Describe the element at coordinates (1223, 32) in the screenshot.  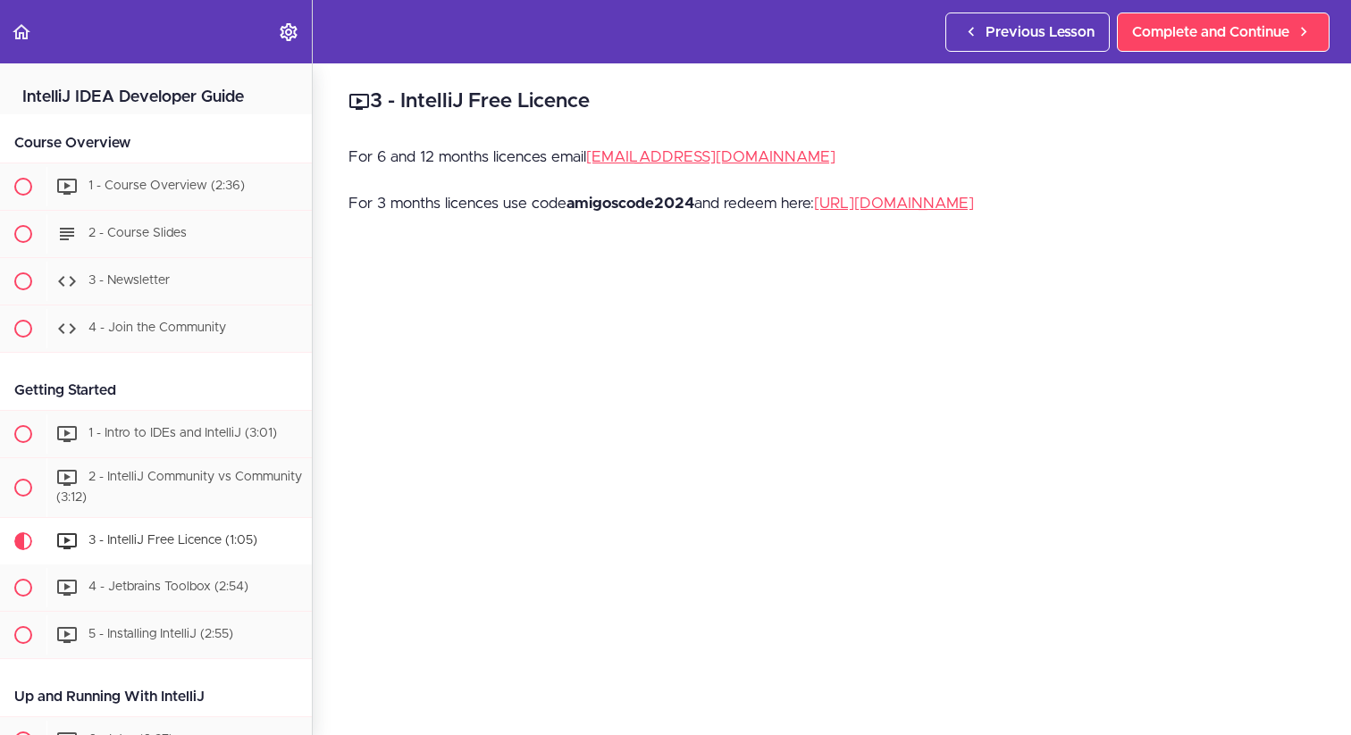
I see `a: Complete and Continue` at that location.